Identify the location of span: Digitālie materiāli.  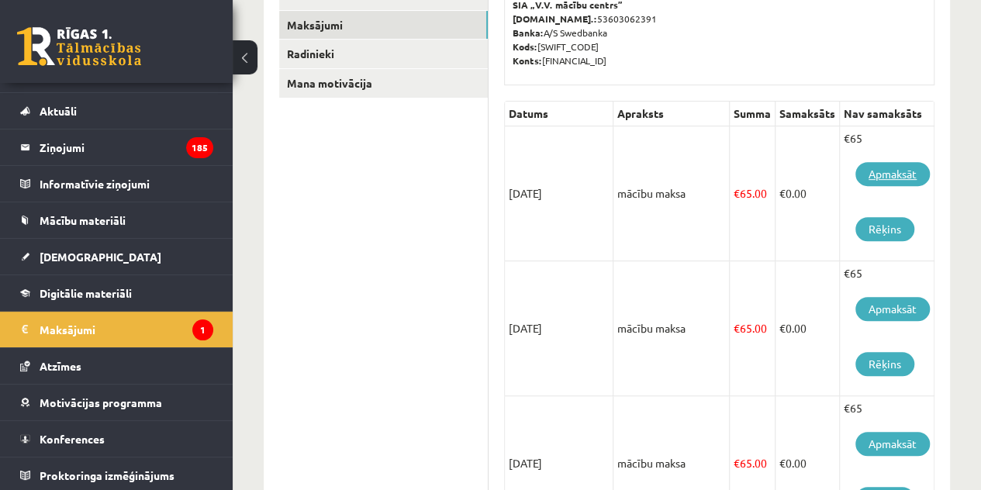
(85, 293).